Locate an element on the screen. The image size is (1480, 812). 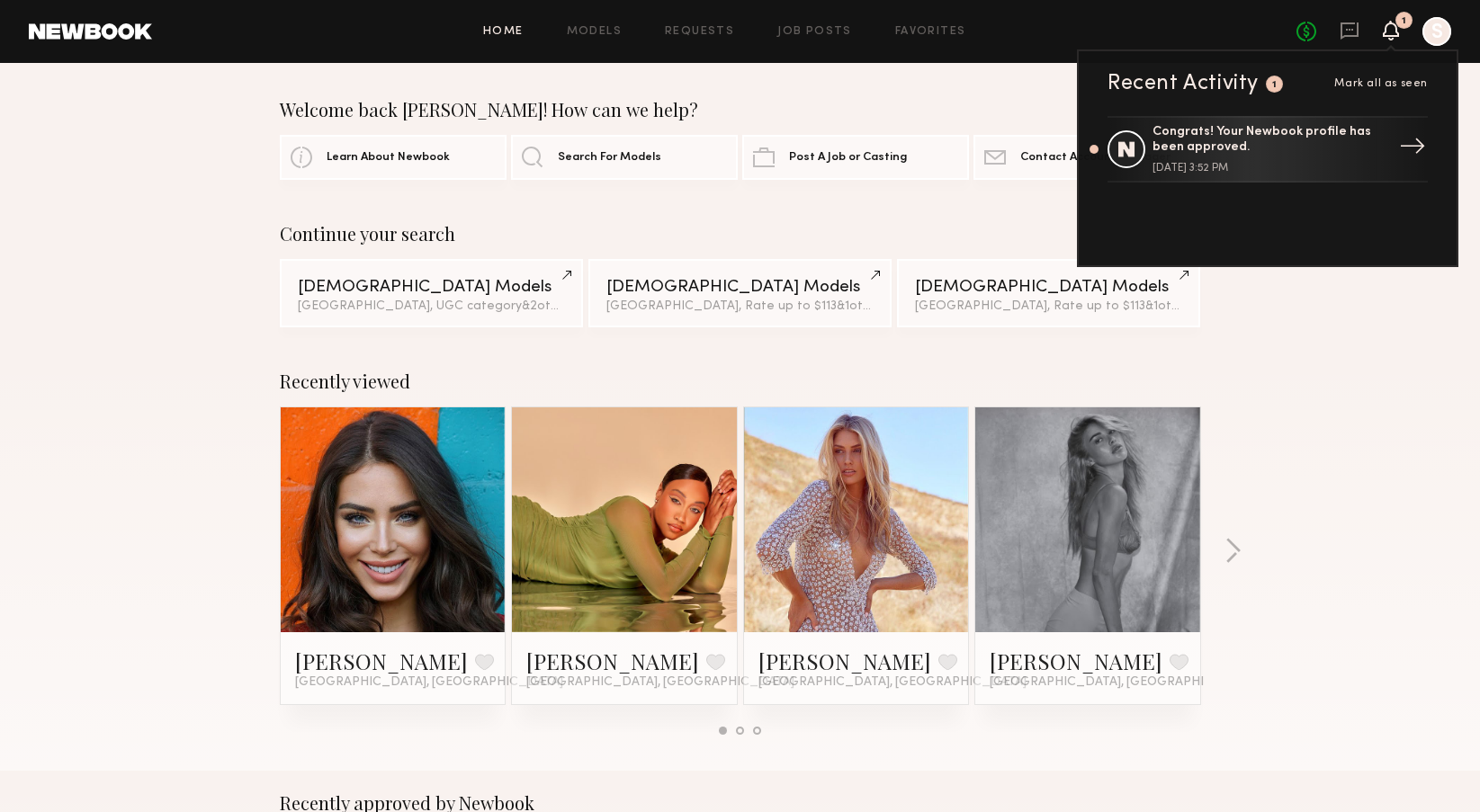
a: S is located at coordinates (1437, 31).